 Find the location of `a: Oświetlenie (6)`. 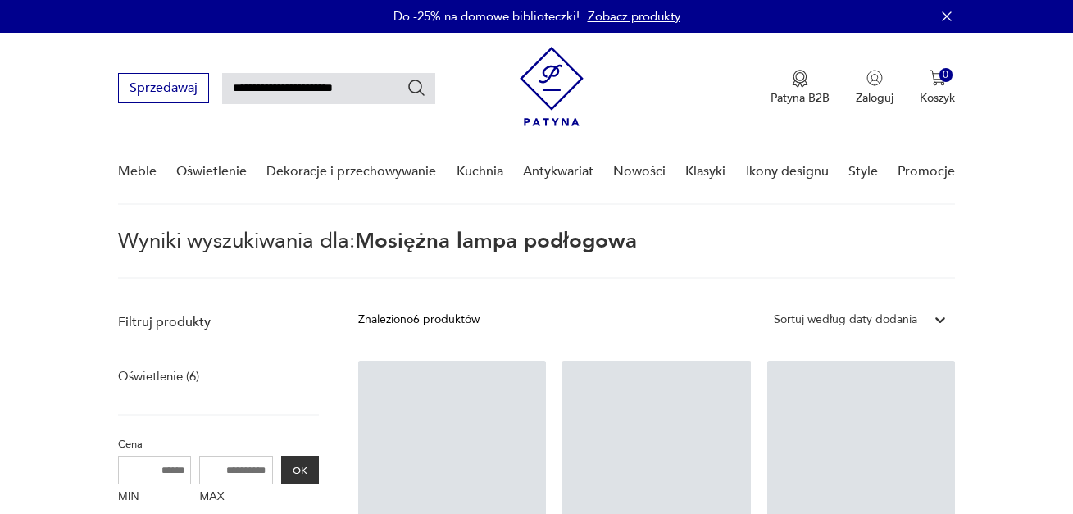

a: Oświetlenie (6) is located at coordinates (158, 376).